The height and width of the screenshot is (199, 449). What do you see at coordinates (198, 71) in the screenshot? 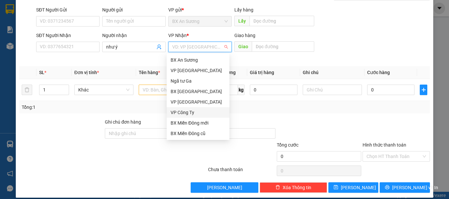
I see `div: VP Tân Bình` at bounding box center [198, 71].